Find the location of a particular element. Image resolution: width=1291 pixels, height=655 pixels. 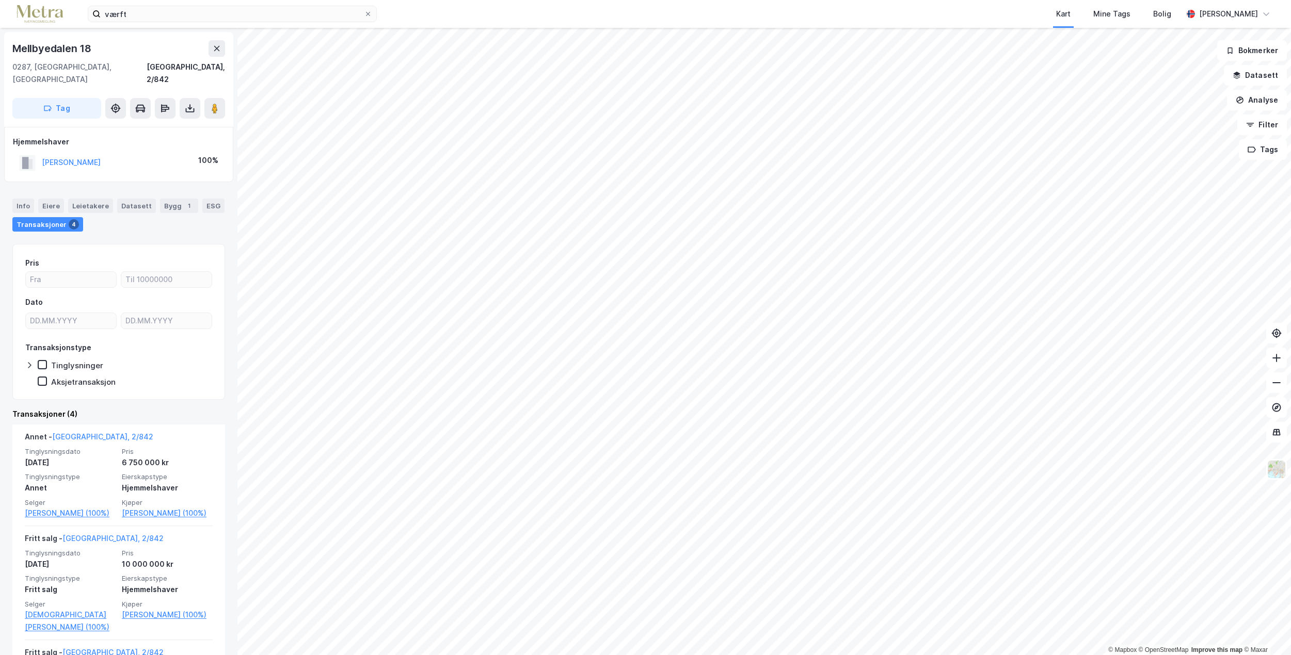

div: Kart is located at coordinates (1063, 14).